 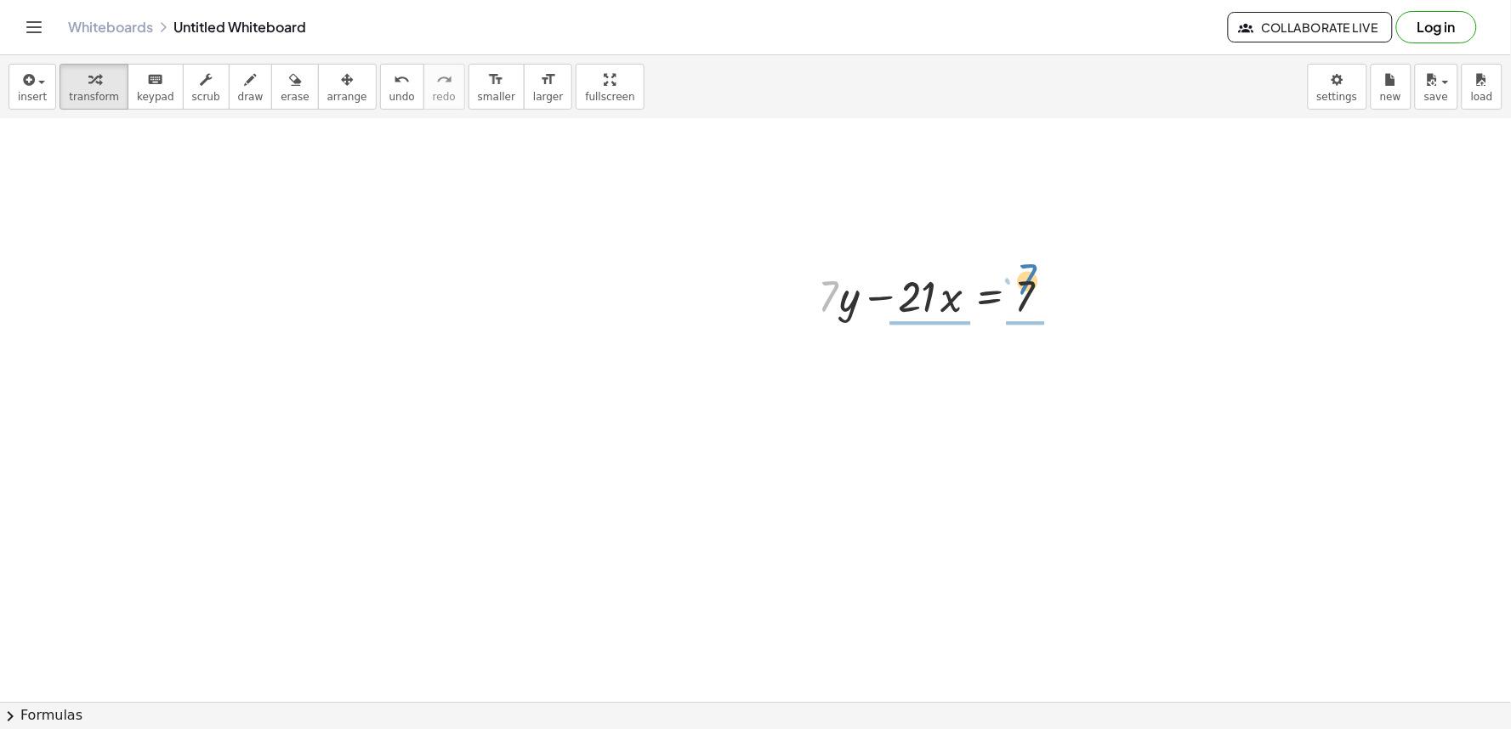 I want to click on button: Log in, so click(x=1436, y=27).